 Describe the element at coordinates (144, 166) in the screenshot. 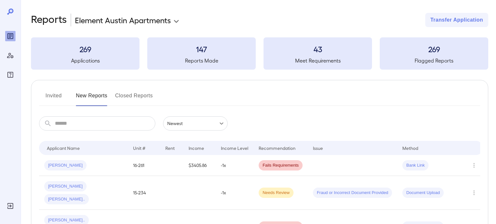

I see `td: 16-261` at that location.